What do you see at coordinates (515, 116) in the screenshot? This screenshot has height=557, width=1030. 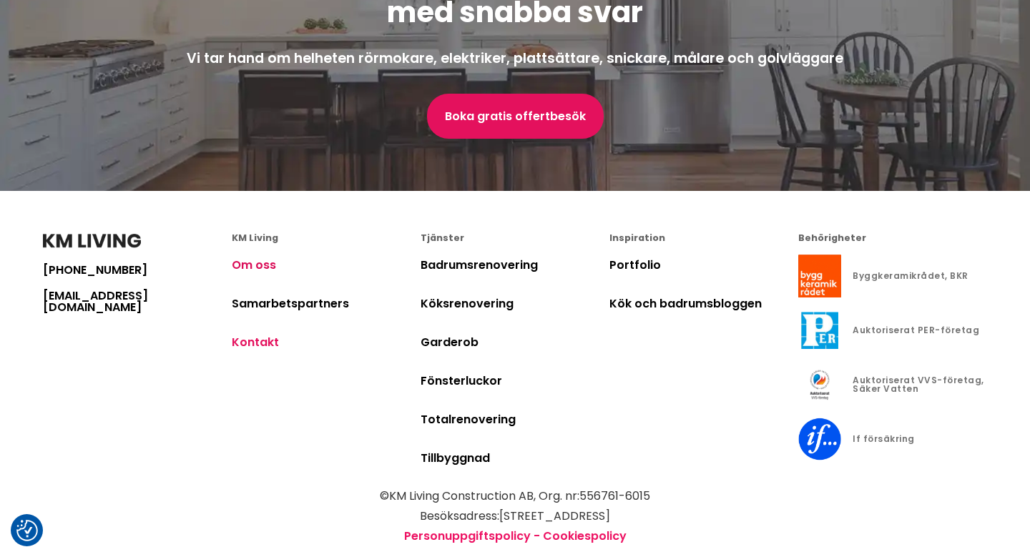 I see `a: Boka gratis offertbesök` at bounding box center [515, 116].